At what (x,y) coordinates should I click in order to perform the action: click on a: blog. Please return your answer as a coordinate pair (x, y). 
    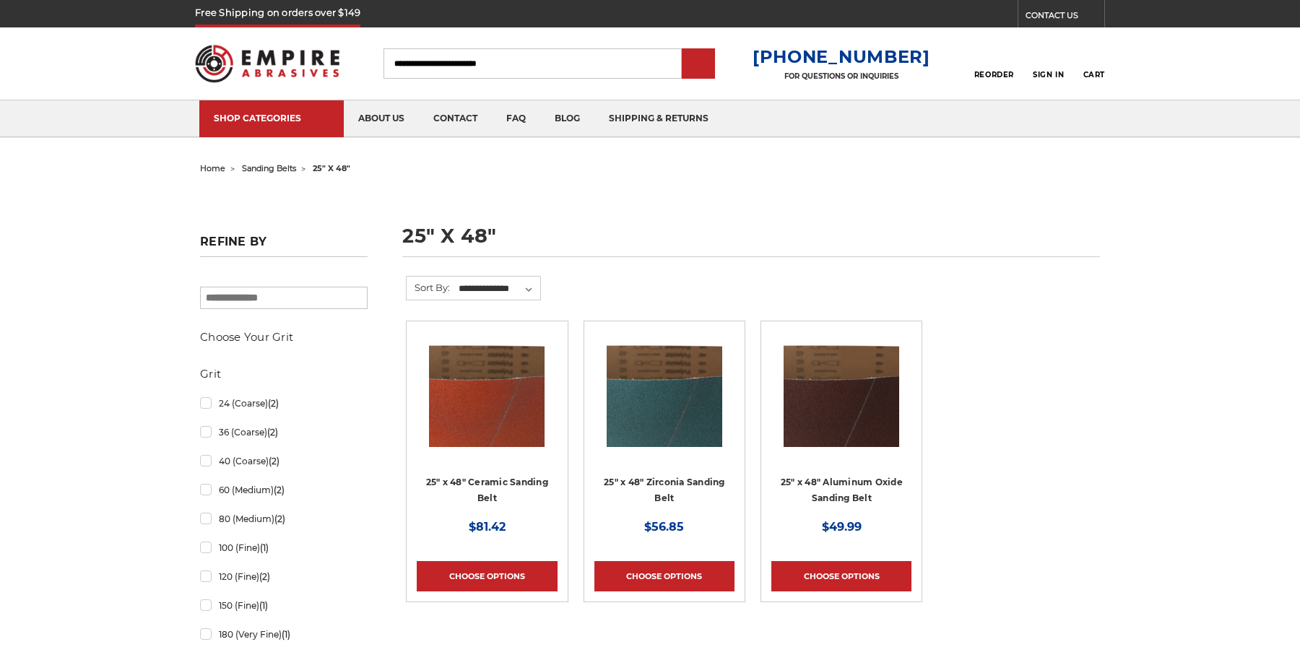
    Looking at the image, I should click on (567, 118).